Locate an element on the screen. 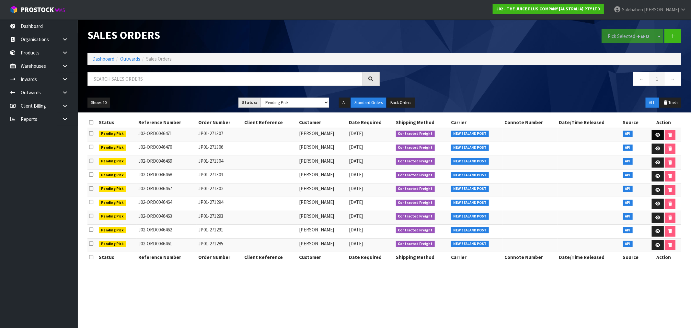 The width and height of the screenshot is (691, 328). button: Pick Selected -FEFO is located at coordinates (629, 36).